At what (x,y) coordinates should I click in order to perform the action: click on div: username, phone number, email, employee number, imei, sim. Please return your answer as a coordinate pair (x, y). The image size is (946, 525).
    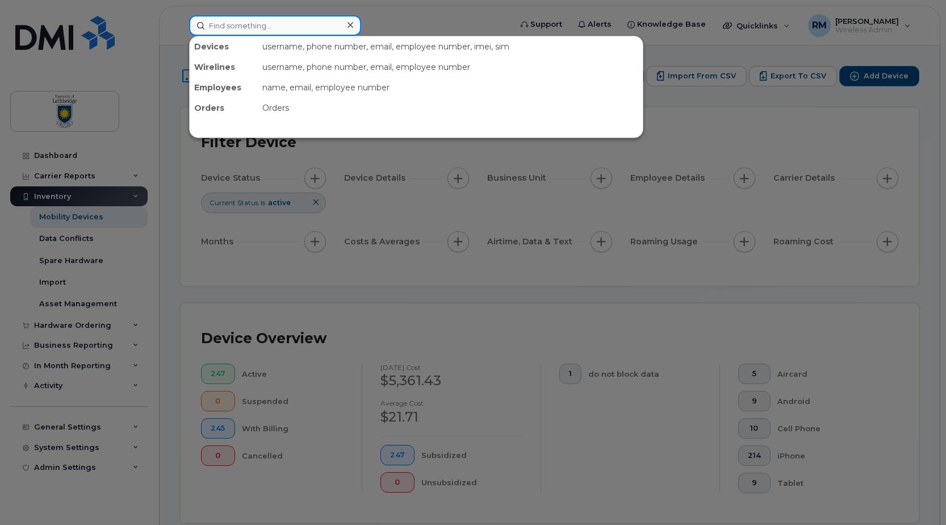
    Looking at the image, I should click on (450, 47).